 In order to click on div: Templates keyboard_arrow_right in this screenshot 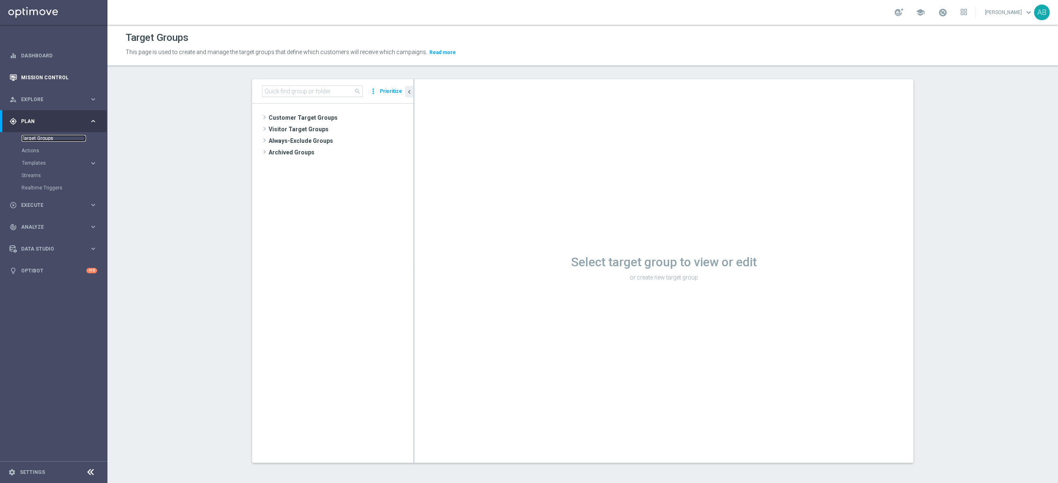, I will do `click(59, 163)`.